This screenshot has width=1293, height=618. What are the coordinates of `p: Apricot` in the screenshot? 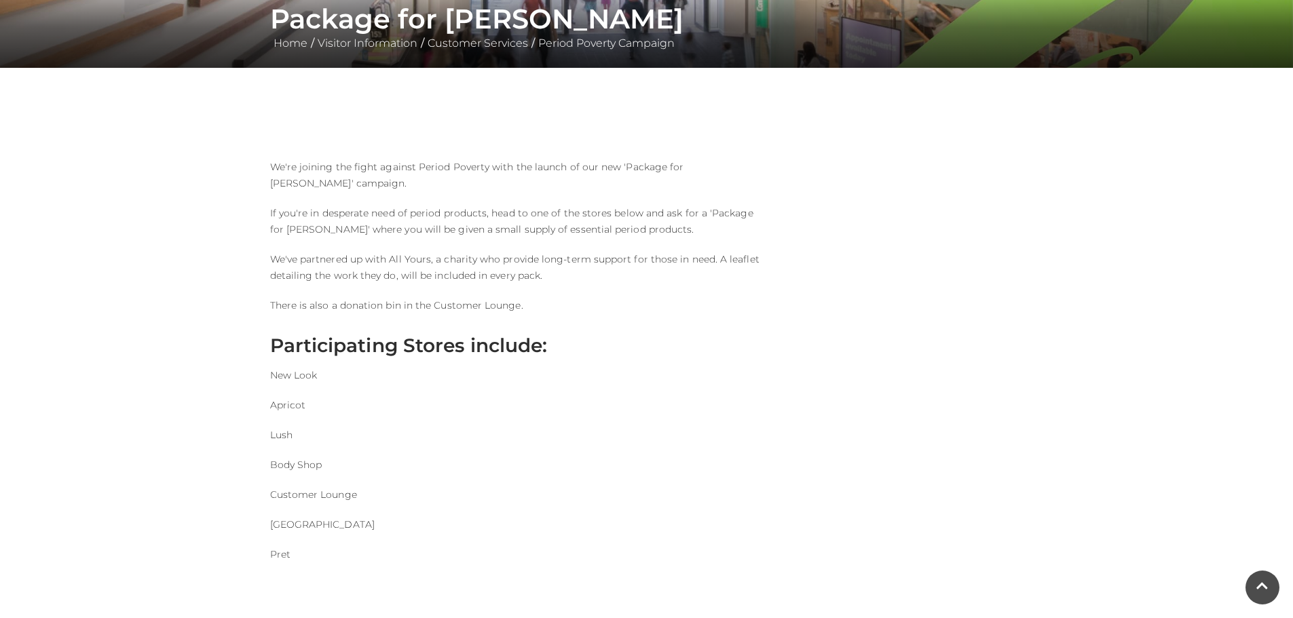 It's located at (518, 405).